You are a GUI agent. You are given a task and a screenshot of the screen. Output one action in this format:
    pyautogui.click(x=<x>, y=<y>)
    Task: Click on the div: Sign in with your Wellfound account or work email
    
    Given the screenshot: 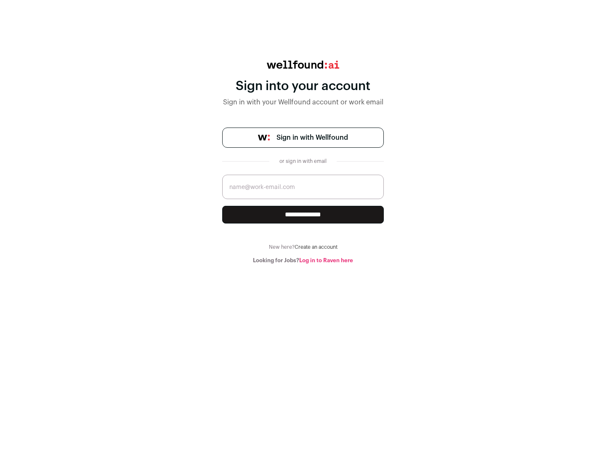 What is the action you would take?
    pyautogui.click(x=303, y=102)
    